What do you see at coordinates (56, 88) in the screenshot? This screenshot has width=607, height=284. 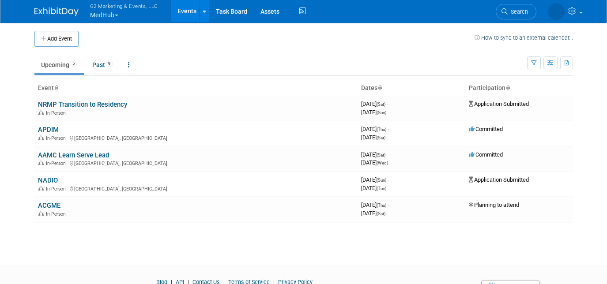 I see `a: Sort by Event Name` at bounding box center [56, 88].